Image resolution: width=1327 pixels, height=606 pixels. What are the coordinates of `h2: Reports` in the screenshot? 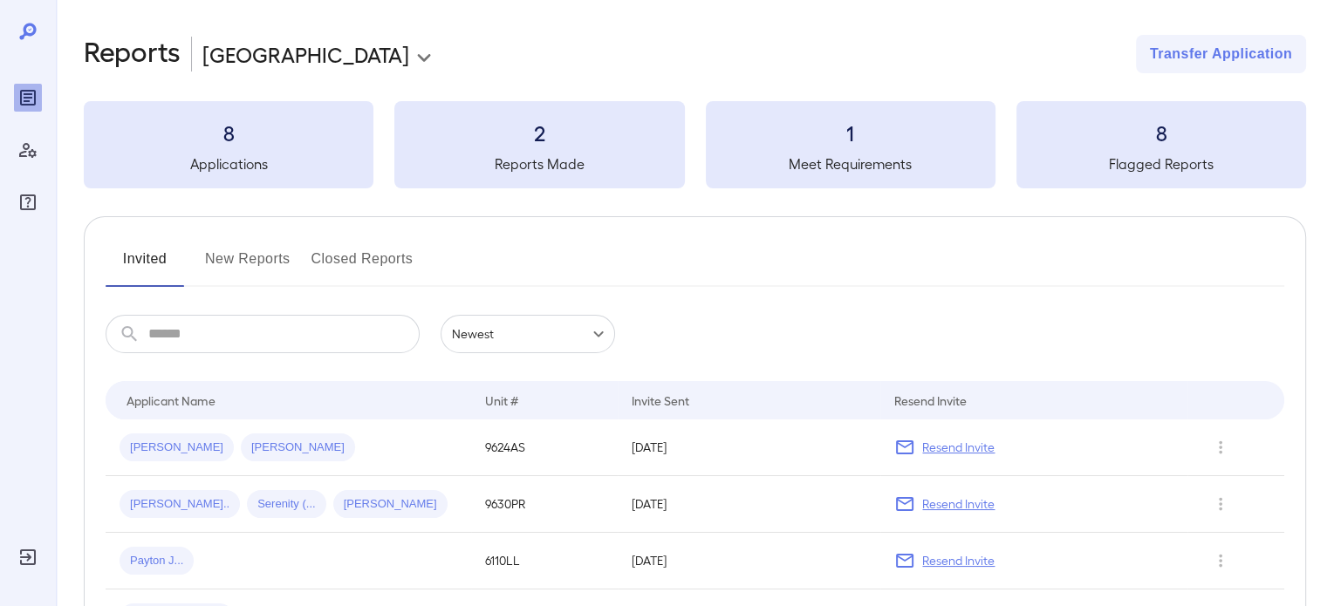 It's located at (132, 54).